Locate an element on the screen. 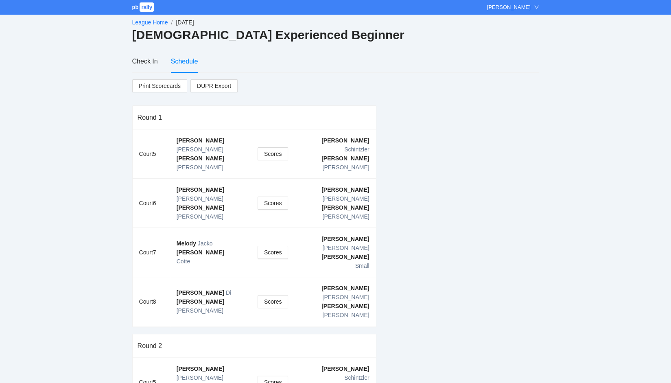 The height and width of the screenshot is (383, 671). div: Check In is located at coordinates (145, 61).